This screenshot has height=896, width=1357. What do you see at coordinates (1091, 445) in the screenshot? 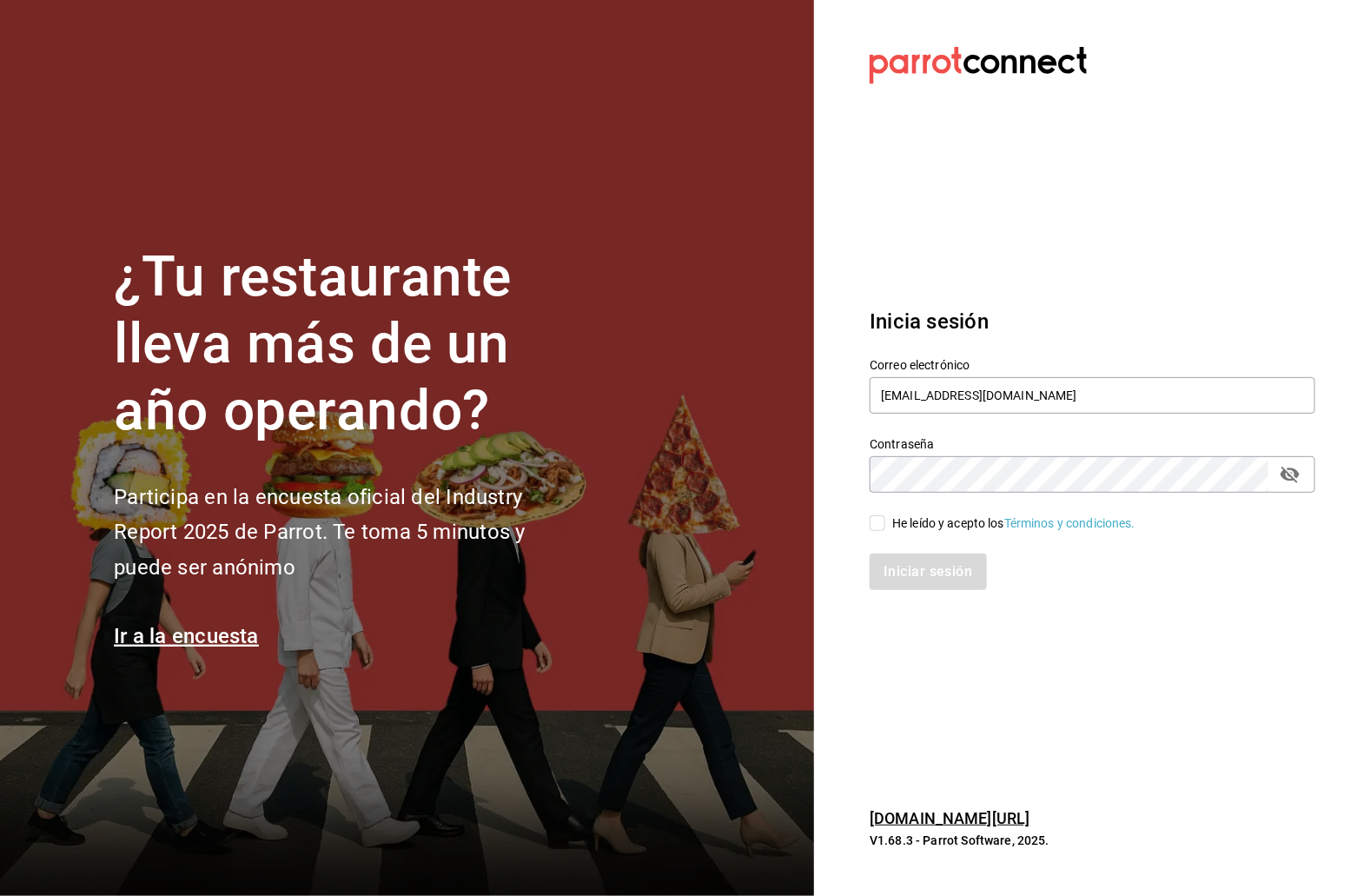
I see `label: Contraseña` at bounding box center [1091, 445].